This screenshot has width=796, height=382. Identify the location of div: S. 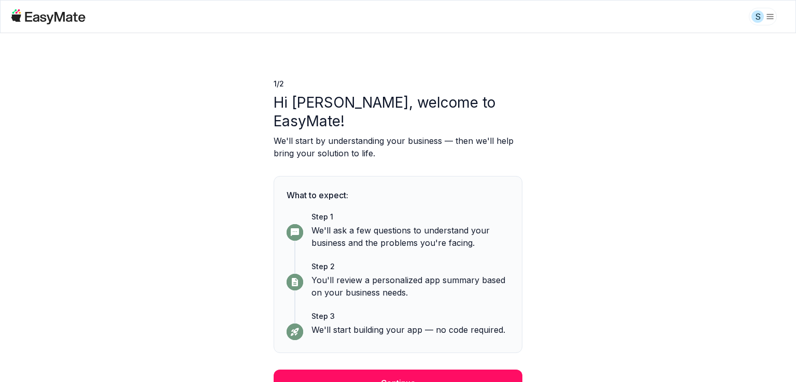
(757, 17).